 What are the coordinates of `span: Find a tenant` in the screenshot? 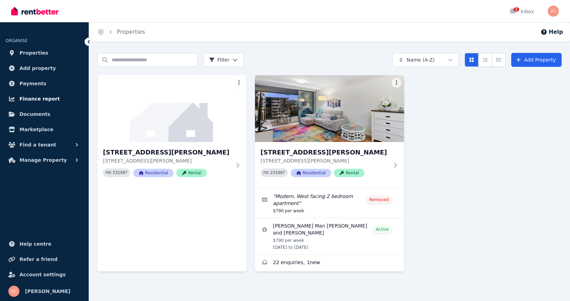 It's located at (38, 145).